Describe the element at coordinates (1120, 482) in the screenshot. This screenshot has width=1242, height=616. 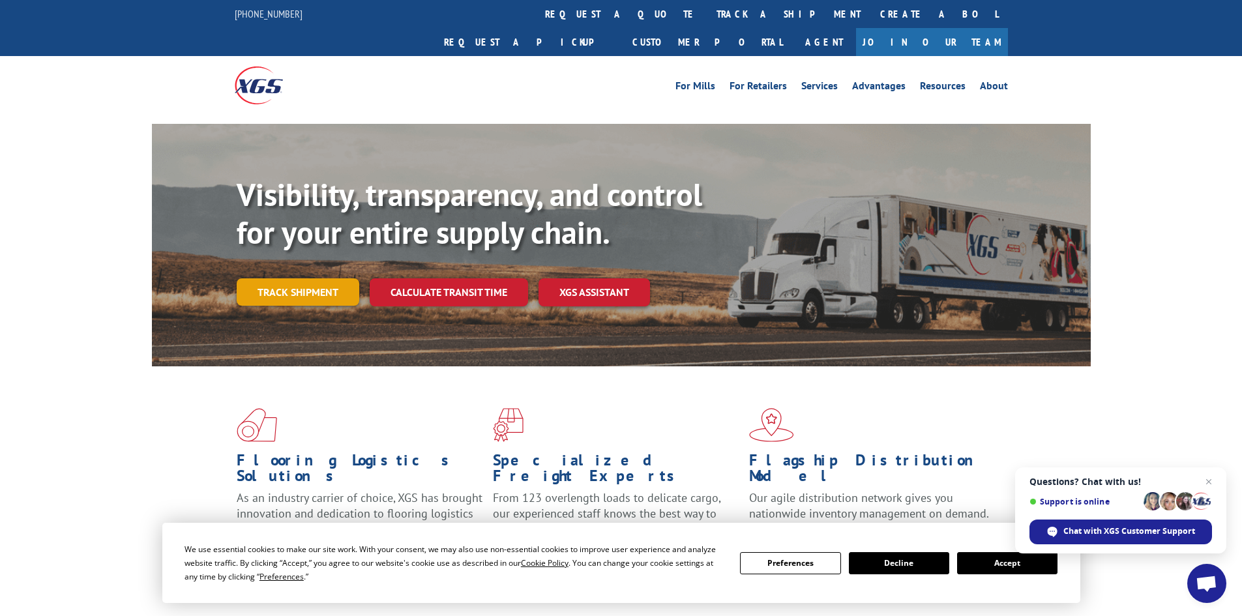
I see `span: Questions? Chat with us!` at that location.